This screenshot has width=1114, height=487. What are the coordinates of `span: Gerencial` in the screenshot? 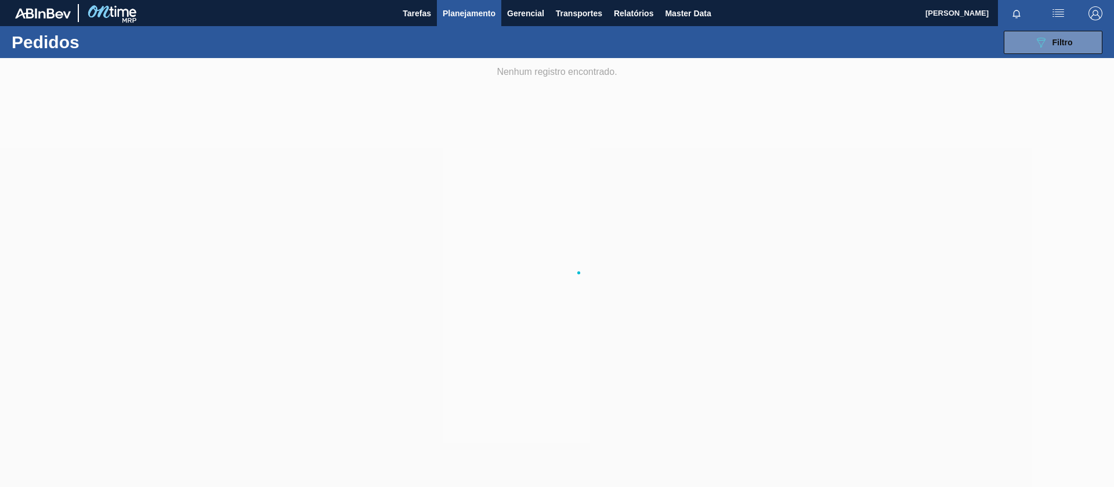 It's located at (526, 13).